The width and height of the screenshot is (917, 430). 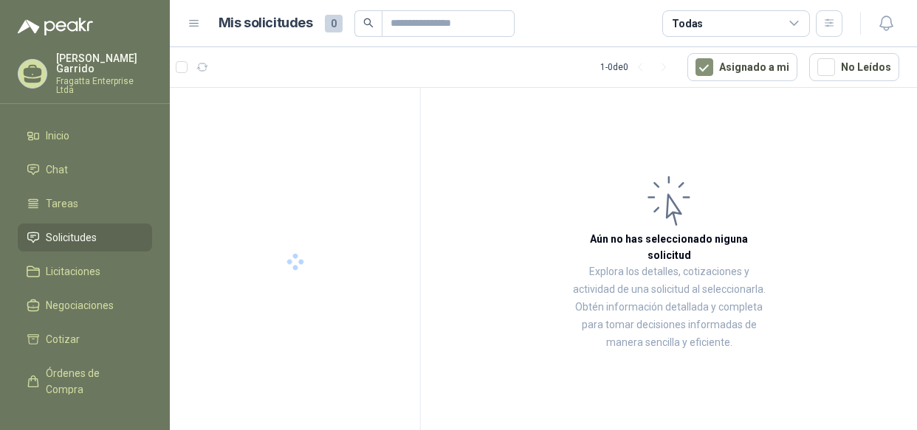 I want to click on a: Tareas, so click(x=85, y=204).